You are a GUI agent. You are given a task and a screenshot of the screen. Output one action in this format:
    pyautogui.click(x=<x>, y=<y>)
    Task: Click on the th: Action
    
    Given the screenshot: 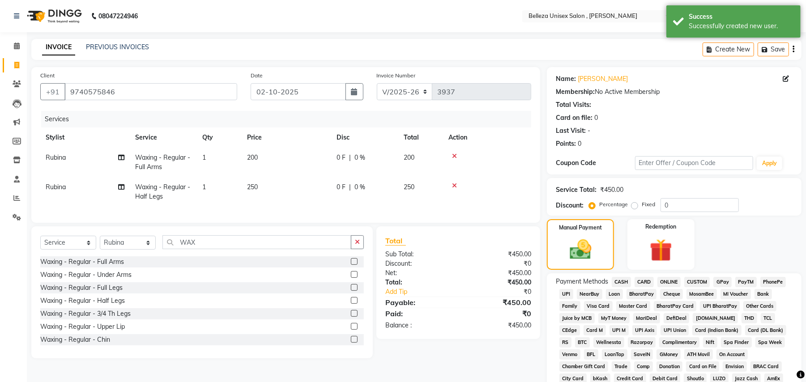 What is the action you would take?
    pyautogui.click(x=487, y=137)
    